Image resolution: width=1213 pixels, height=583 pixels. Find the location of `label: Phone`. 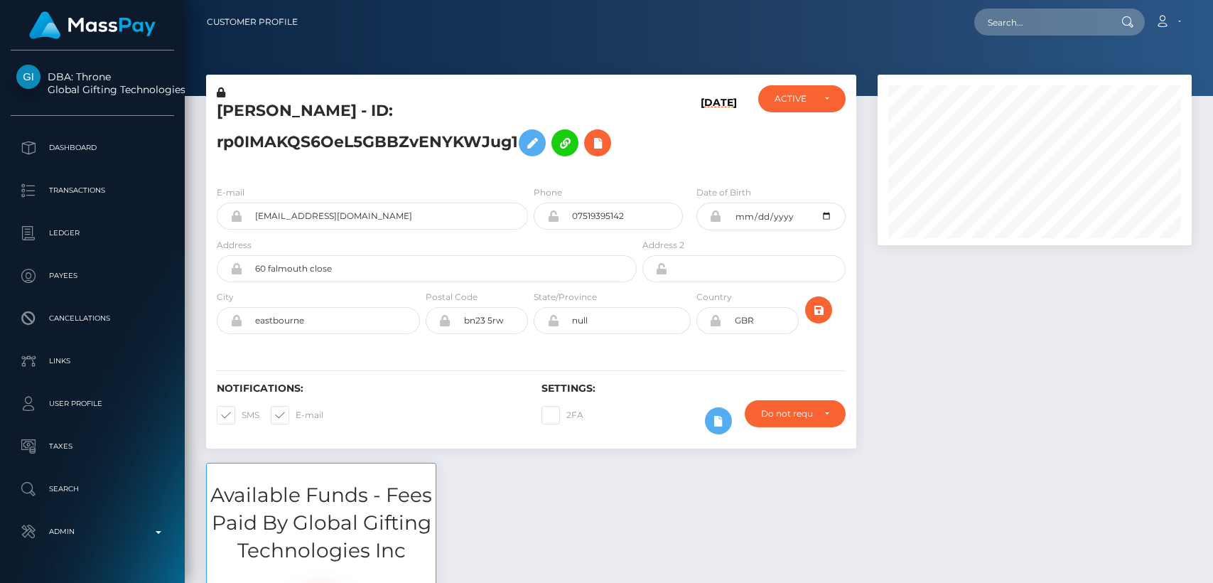

label: Phone is located at coordinates (548, 193).